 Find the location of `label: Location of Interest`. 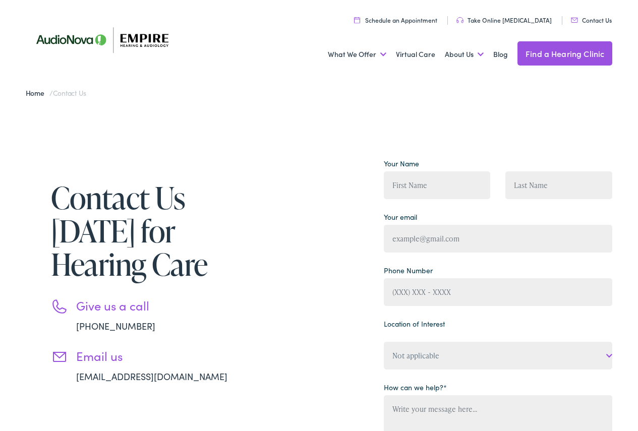

label: Location of Interest is located at coordinates (414, 324).